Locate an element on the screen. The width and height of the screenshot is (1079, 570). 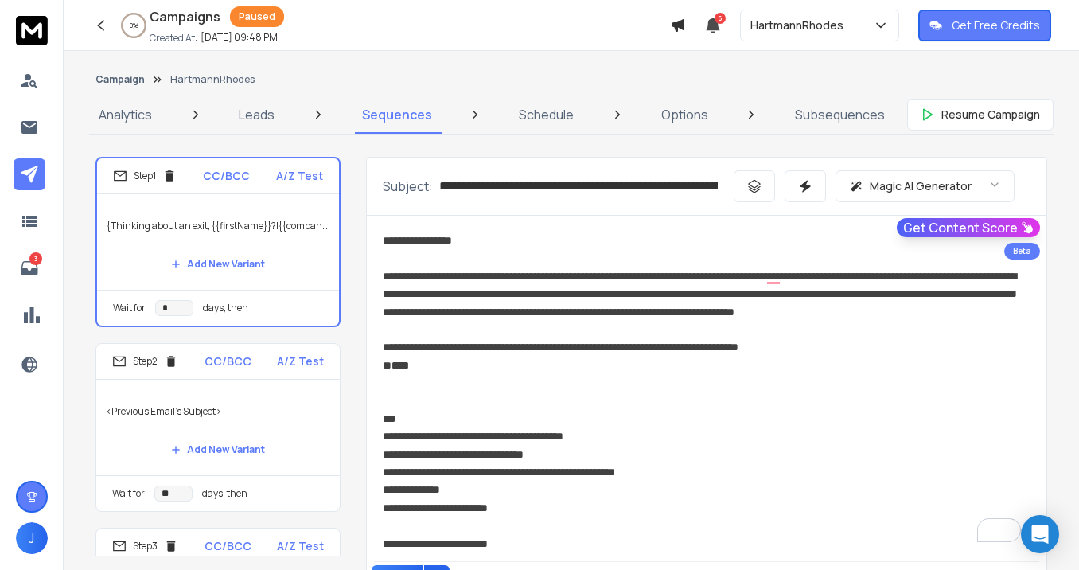
a: 3 is located at coordinates (29, 268).